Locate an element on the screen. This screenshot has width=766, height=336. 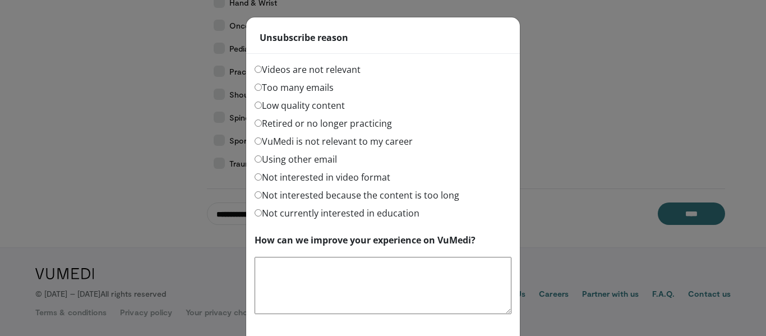
input: Low quality content is located at coordinates (258, 105).